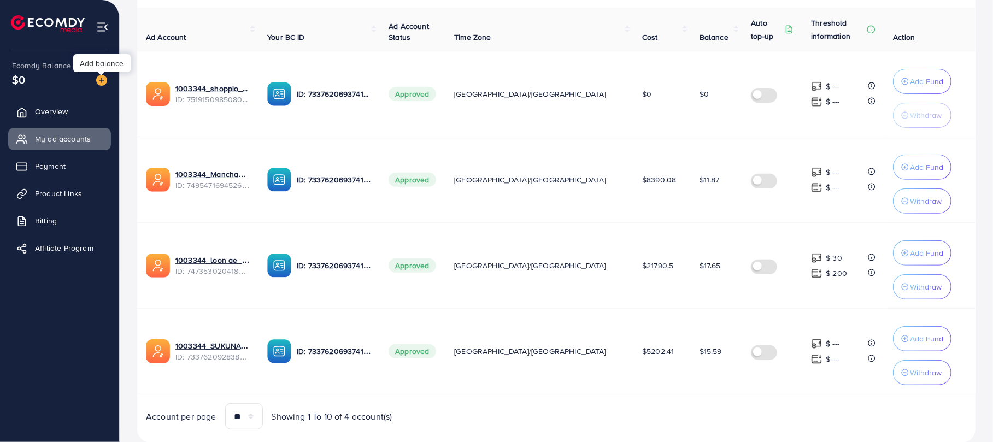  I want to click on div: <span class='underline'>1003344_shoppio_1750688962312</span></br>7519150985080684551, so click(213, 94).